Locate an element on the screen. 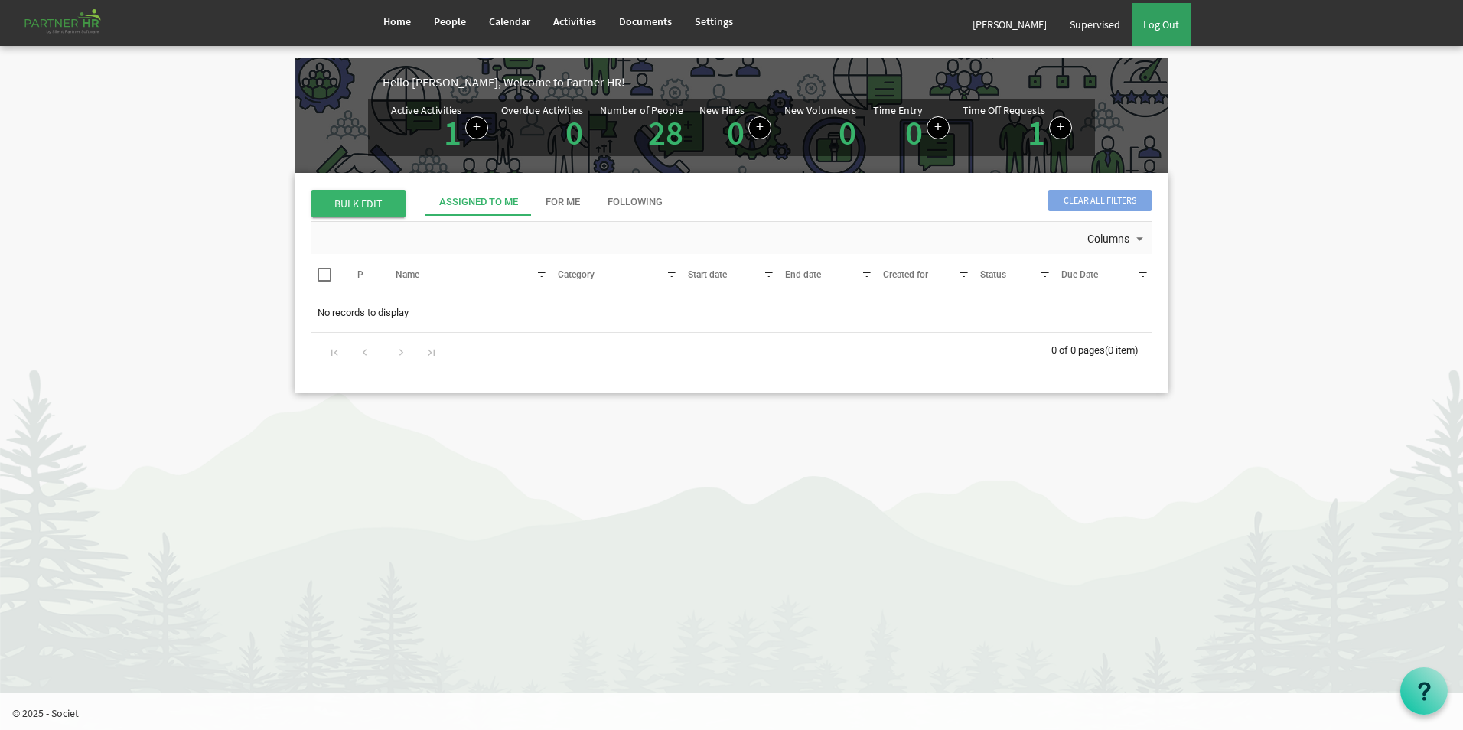 The width and height of the screenshot is (1463, 730). div: Total number of active people in Partner HR is located at coordinates (644, 127).